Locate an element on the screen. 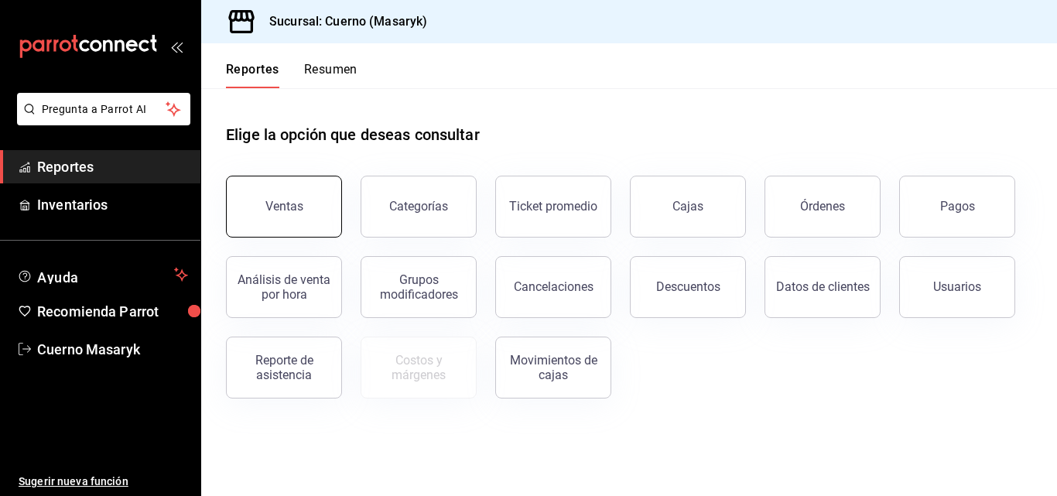  span: Cuerno Masaryk is located at coordinates (112, 349).